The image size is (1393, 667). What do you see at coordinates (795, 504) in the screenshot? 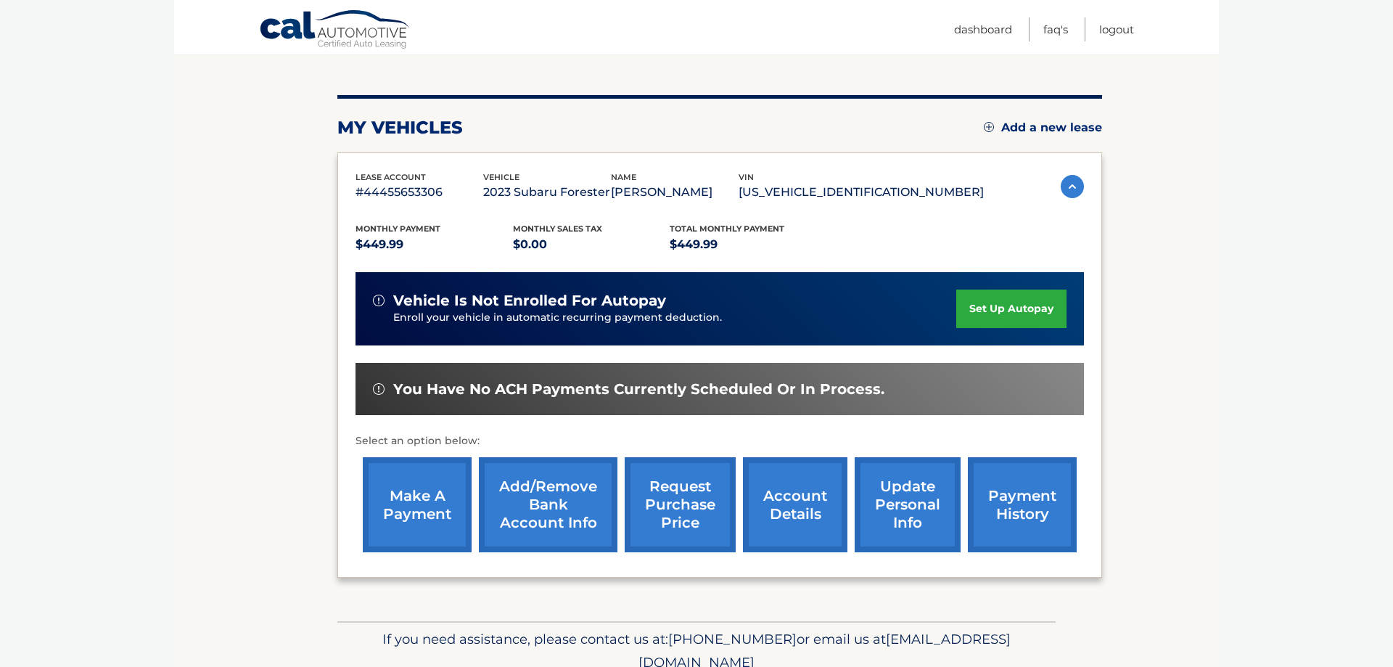
I see `a: account details` at bounding box center [795, 504].